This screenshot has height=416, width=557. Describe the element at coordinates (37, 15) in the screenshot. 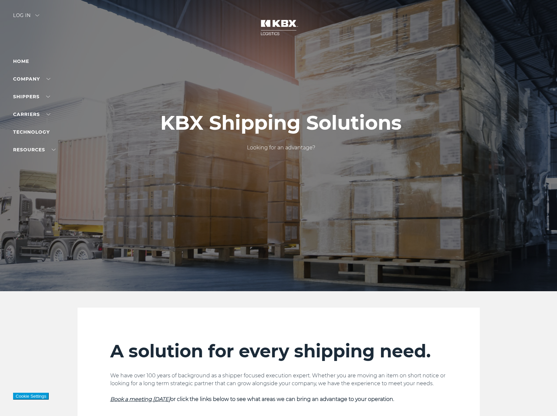

I see `img: arrow` at that location.